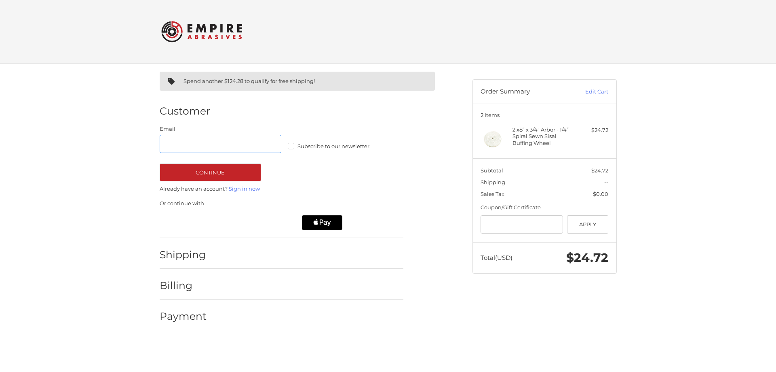 The width and height of the screenshot is (776, 372). Describe the element at coordinates (524, 92) in the screenshot. I see `h3: Order Summary` at that location.